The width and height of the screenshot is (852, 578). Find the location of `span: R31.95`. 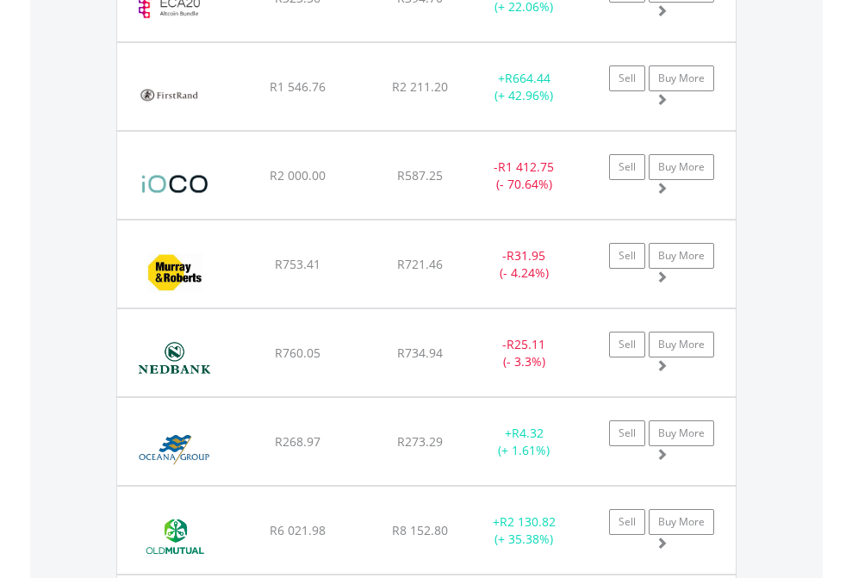

span: R31.95 is located at coordinates (526, 255).